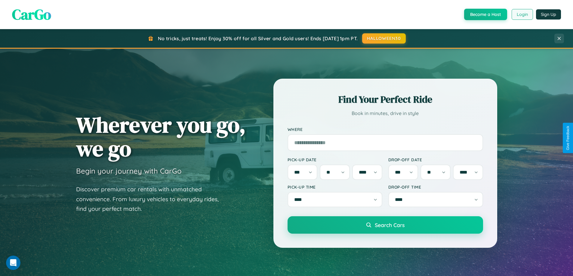  What do you see at coordinates (384, 38) in the screenshot?
I see `button: HALLOWEEN30` at bounding box center [384, 38].